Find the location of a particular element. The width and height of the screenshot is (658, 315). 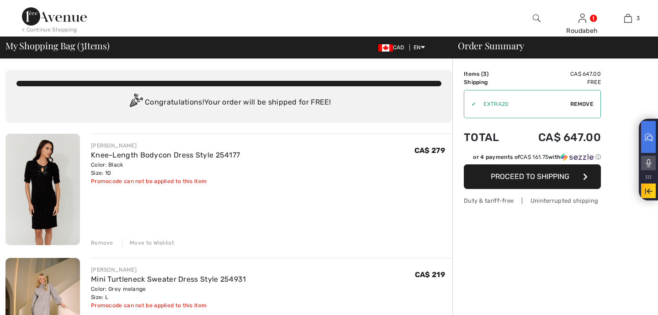

a: Knee-Length Bodycon Dress Style 254177 is located at coordinates (165, 155).